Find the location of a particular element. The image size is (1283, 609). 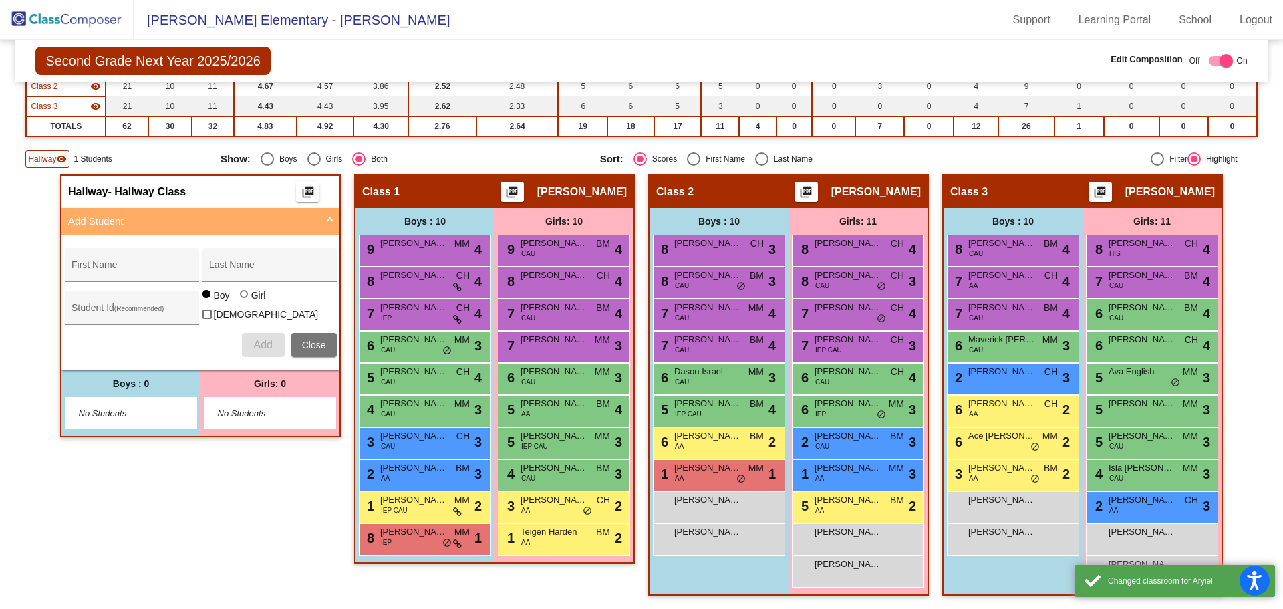

td: 6 is located at coordinates (583, 106).